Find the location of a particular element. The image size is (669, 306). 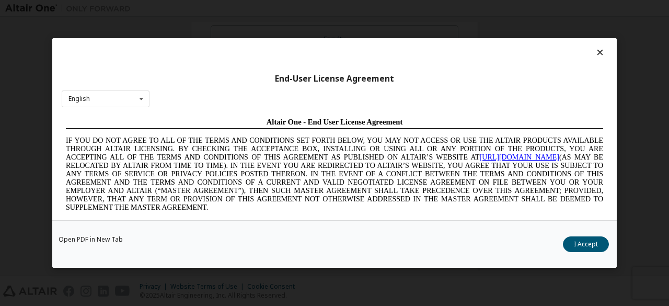

div: End-User License Agreement is located at coordinates (335, 79).